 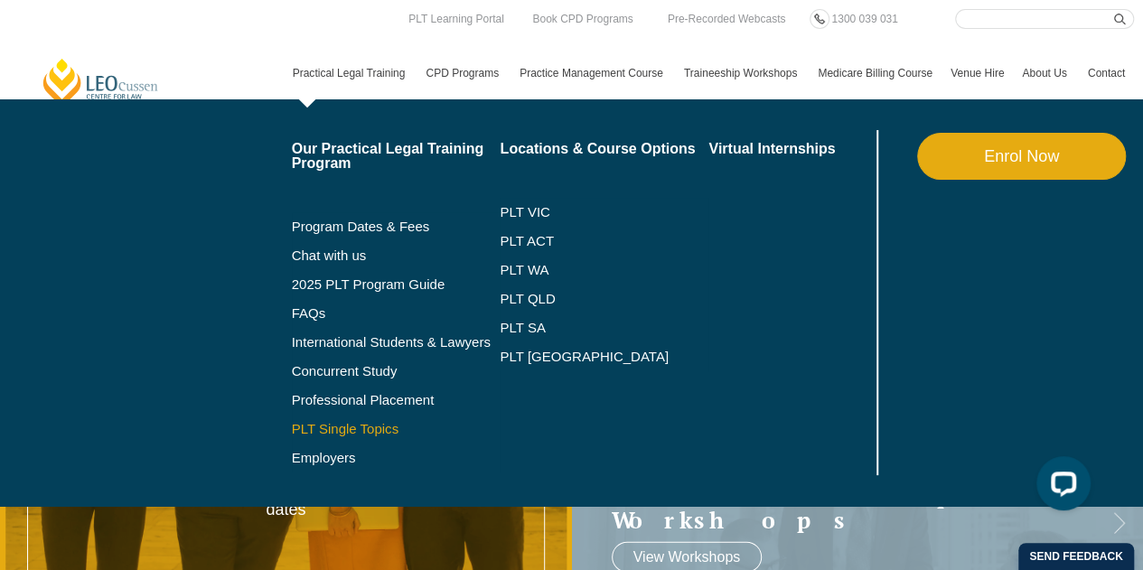 What do you see at coordinates (456, 19) in the screenshot?
I see `a: PLT Learning Portal` at bounding box center [456, 19].